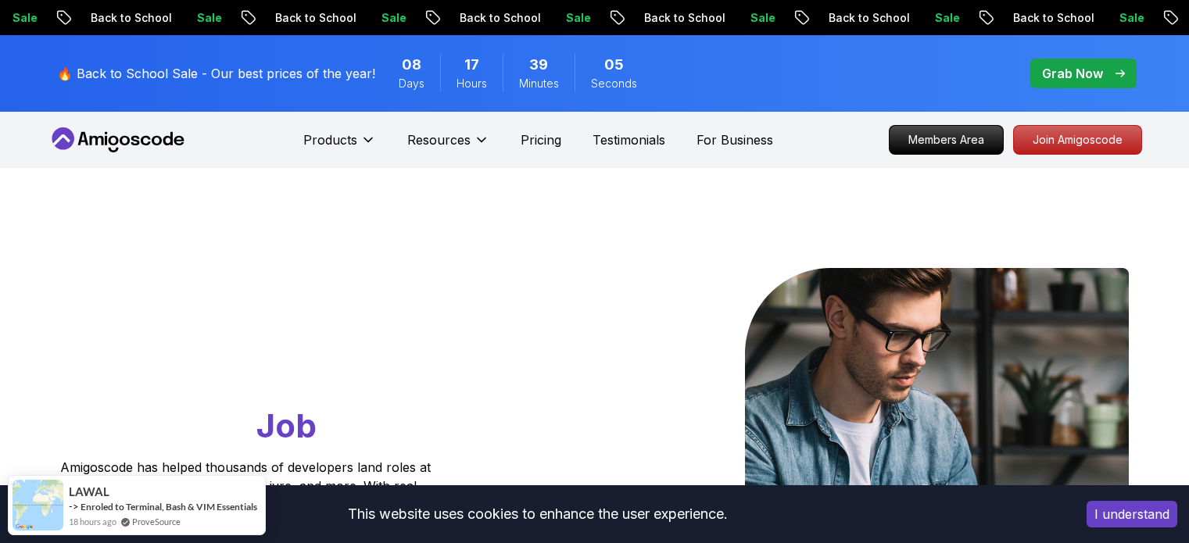 This screenshot has height=543, width=1189. I want to click on button: Resources, so click(448, 146).